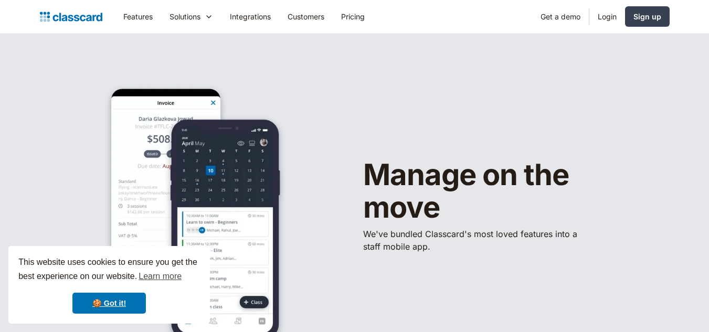  I want to click on a: Pricing, so click(353, 16).